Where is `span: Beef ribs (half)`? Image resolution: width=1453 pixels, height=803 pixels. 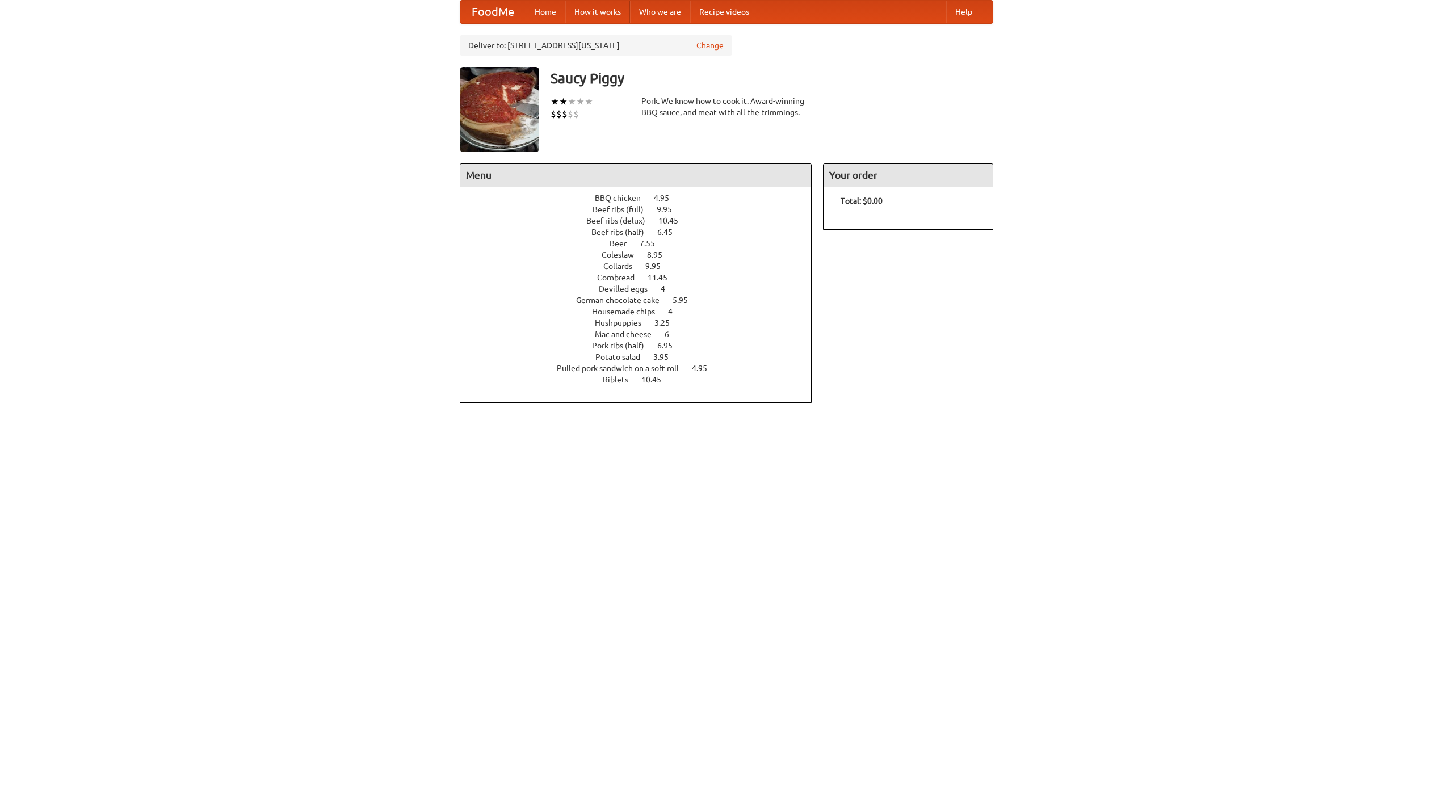
span: Beef ribs (half) is located at coordinates (623, 232).